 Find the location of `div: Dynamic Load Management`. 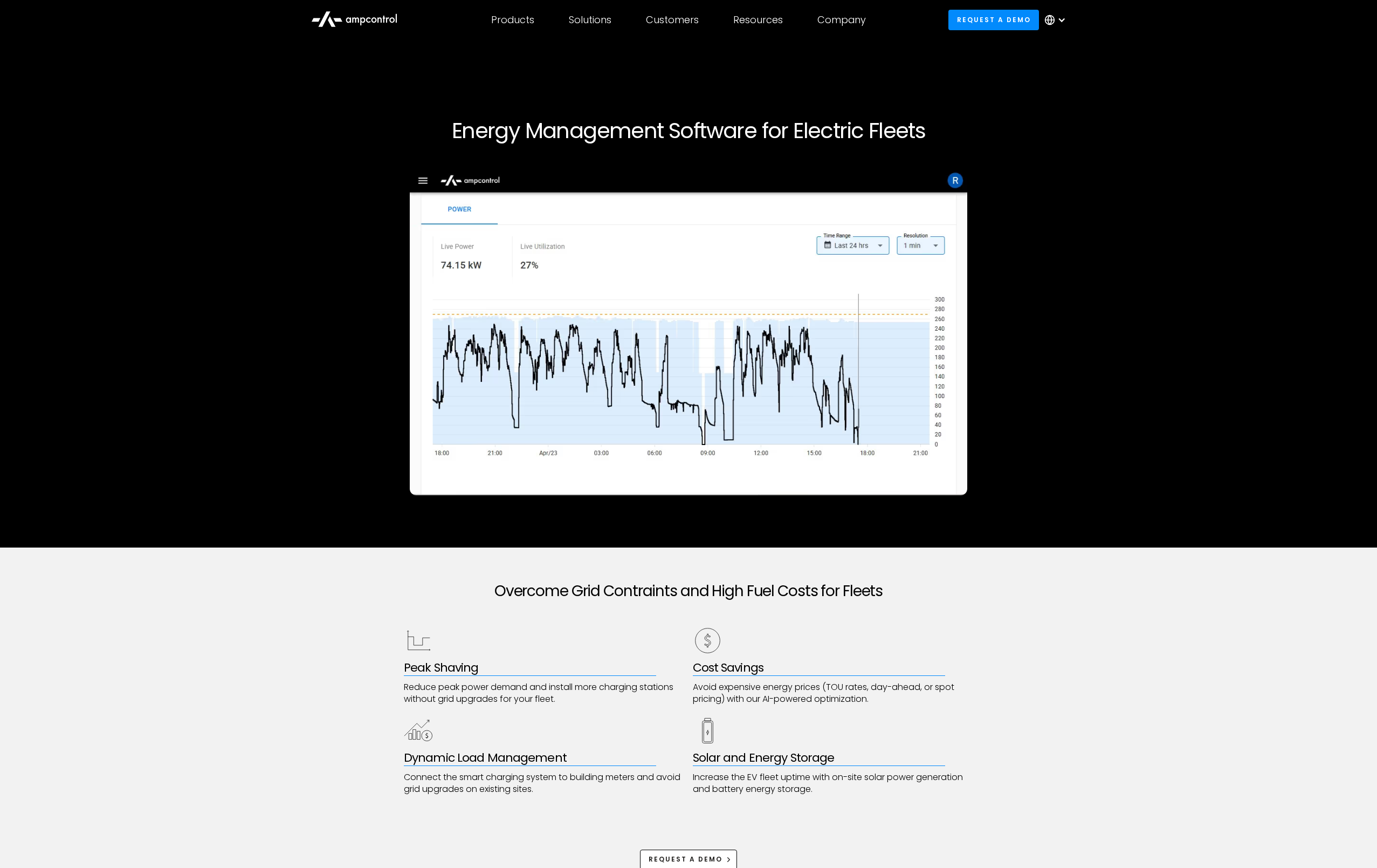

div: Dynamic Load Management is located at coordinates (544, 758).